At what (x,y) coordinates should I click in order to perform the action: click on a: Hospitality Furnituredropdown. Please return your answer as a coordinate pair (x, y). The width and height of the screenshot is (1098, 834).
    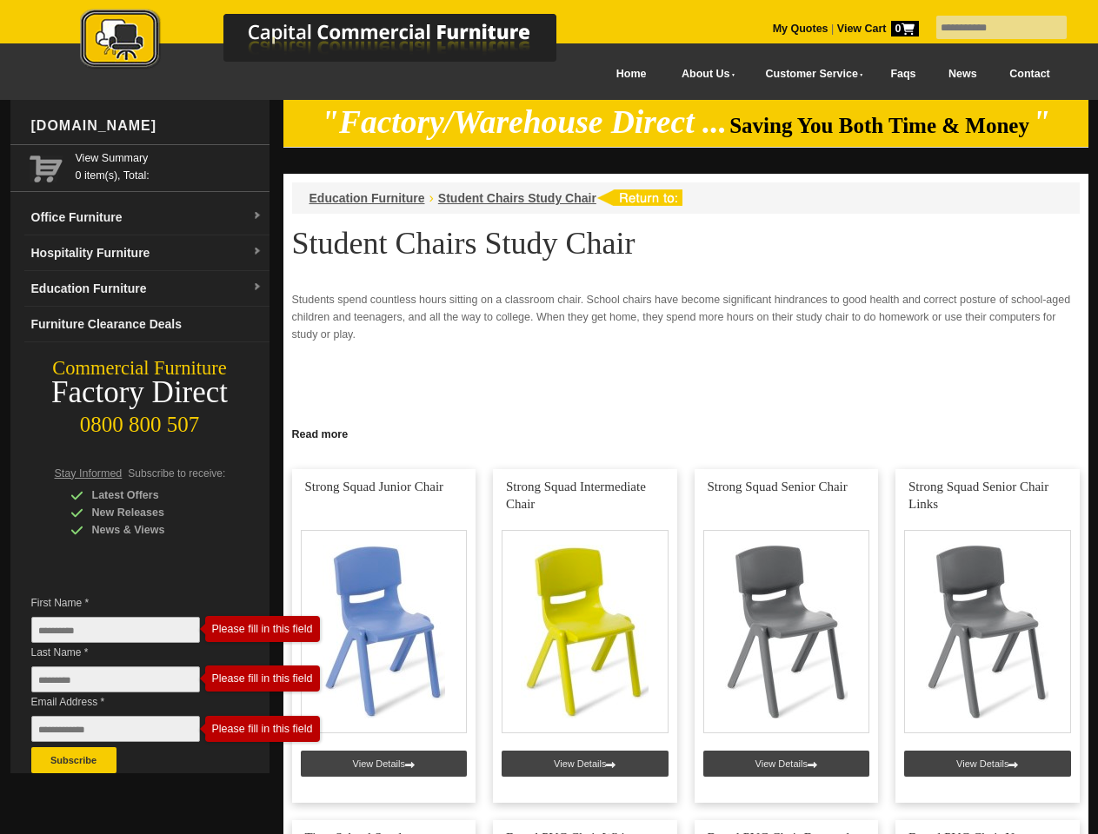
    Looking at the image, I should click on (147, 253).